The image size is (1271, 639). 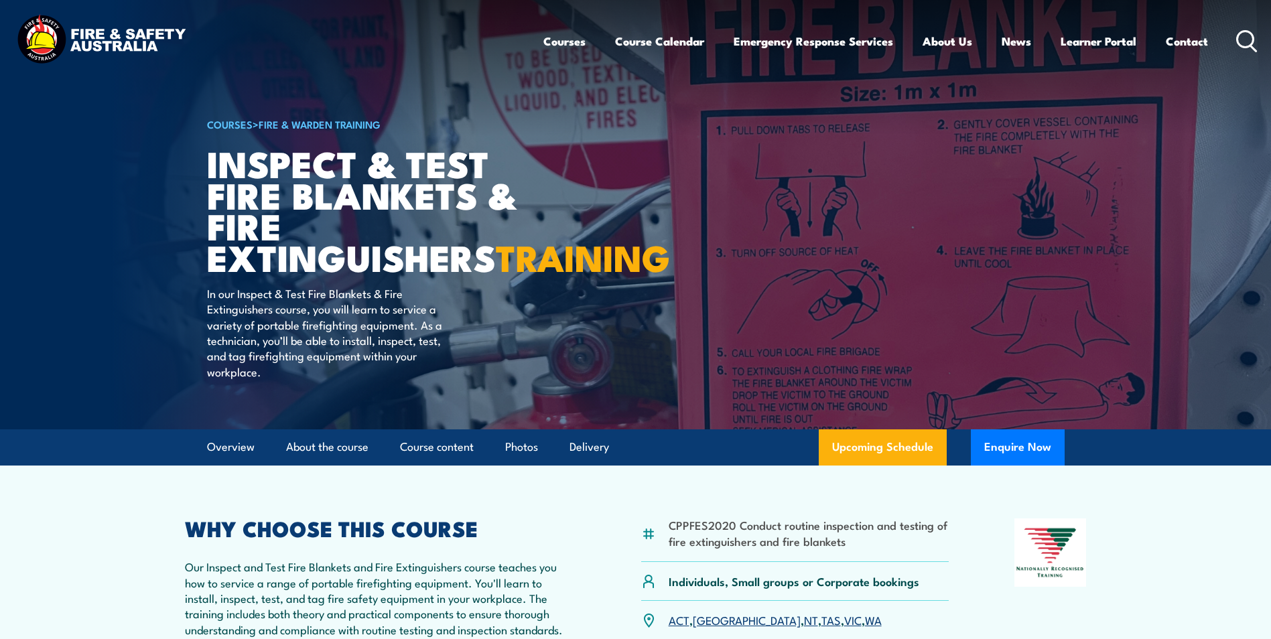 What do you see at coordinates (381, 598) in the screenshot?
I see `p: Our Inspect and Test Fire Blankets and Fire Extinguishers course teaches you how to service a ran...` at bounding box center [381, 598].